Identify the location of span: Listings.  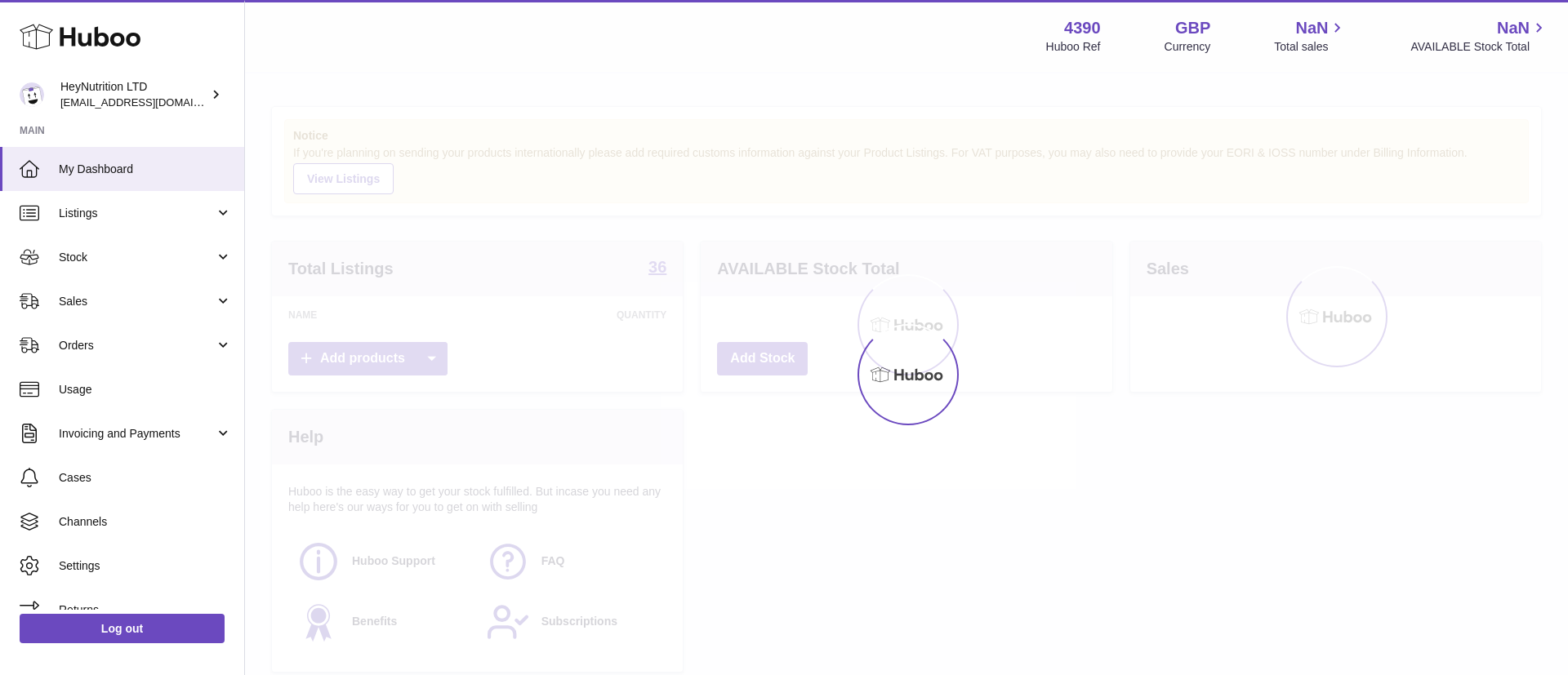
(136, 213).